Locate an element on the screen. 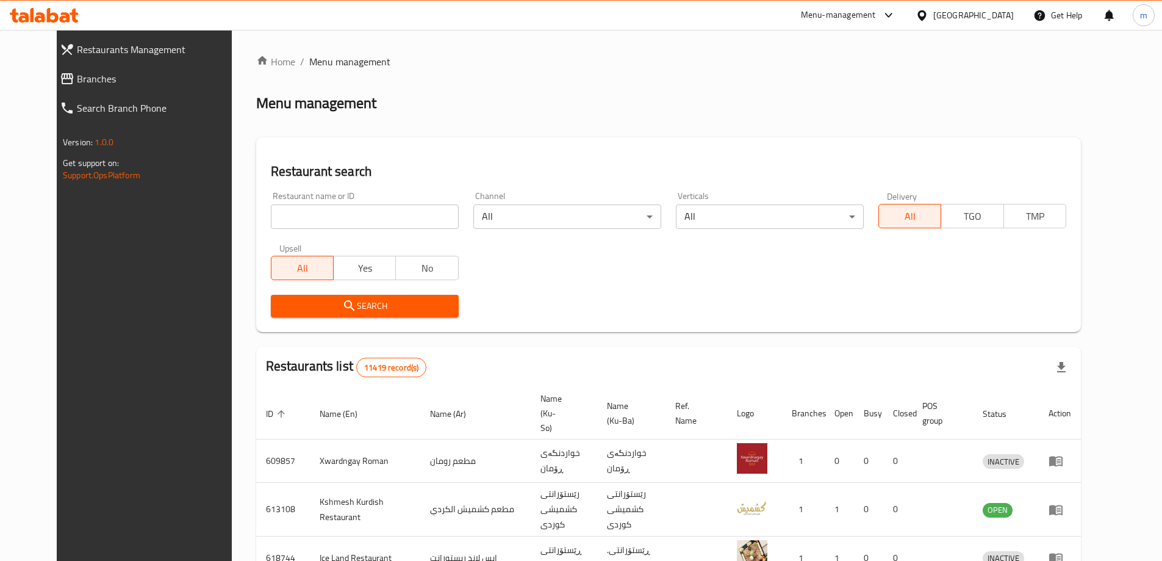  input: Search for restaurant name or ID.. is located at coordinates (365, 217).